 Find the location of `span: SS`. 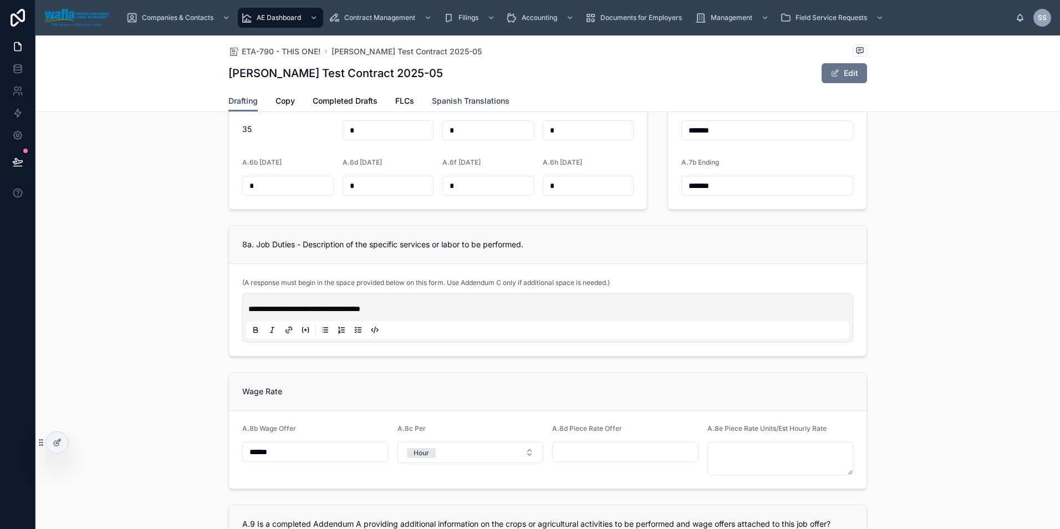

span: SS is located at coordinates (1042, 18).